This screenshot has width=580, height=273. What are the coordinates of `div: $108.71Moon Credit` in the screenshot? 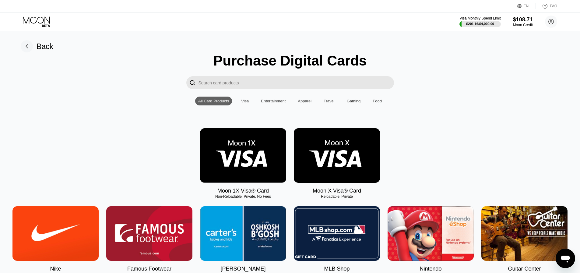 It's located at (523, 22).